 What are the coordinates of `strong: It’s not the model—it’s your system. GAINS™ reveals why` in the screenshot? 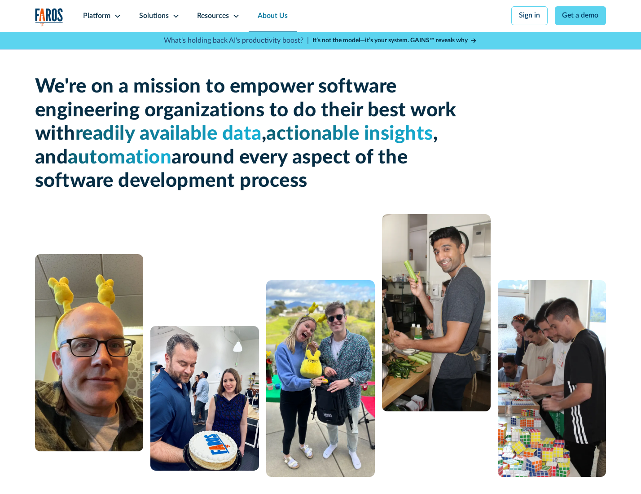 It's located at (390, 40).